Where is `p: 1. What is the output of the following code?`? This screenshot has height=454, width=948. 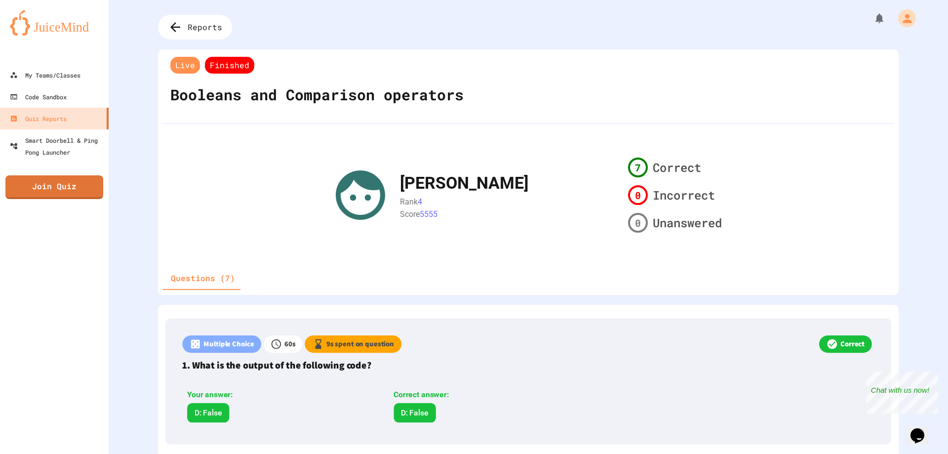 p: 1. What is the output of the following code? is located at coordinates (528, 364).